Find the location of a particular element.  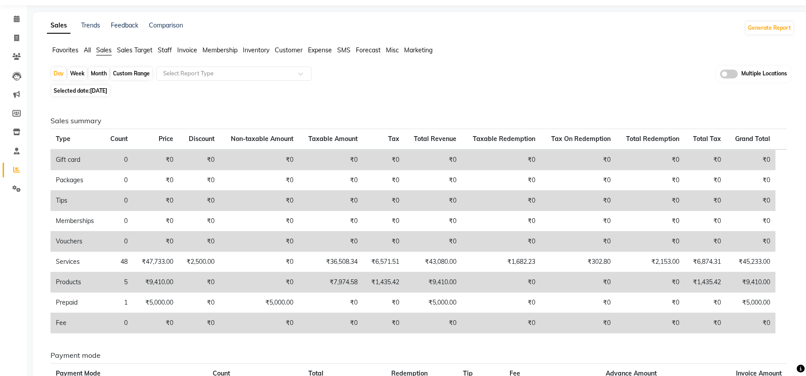

span: Count is located at coordinates (119, 139).